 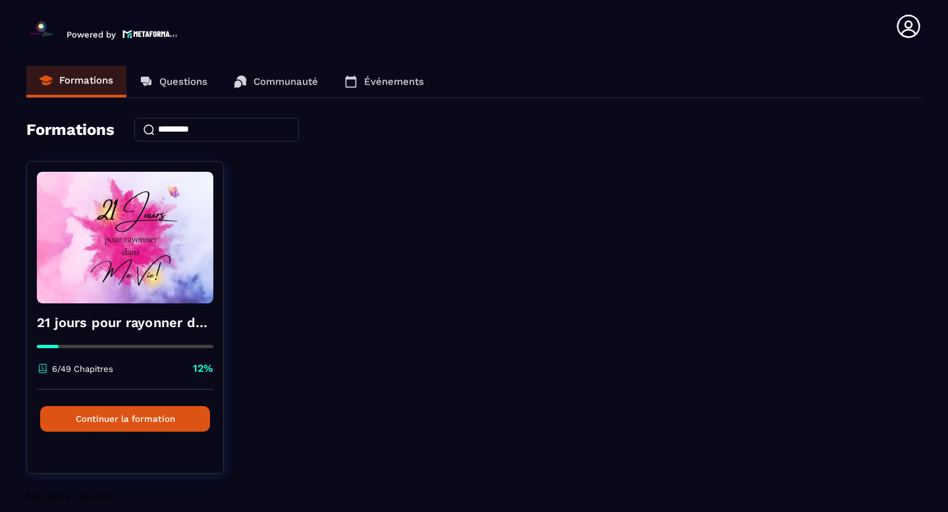 I want to click on p: Événements, so click(x=393, y=82).